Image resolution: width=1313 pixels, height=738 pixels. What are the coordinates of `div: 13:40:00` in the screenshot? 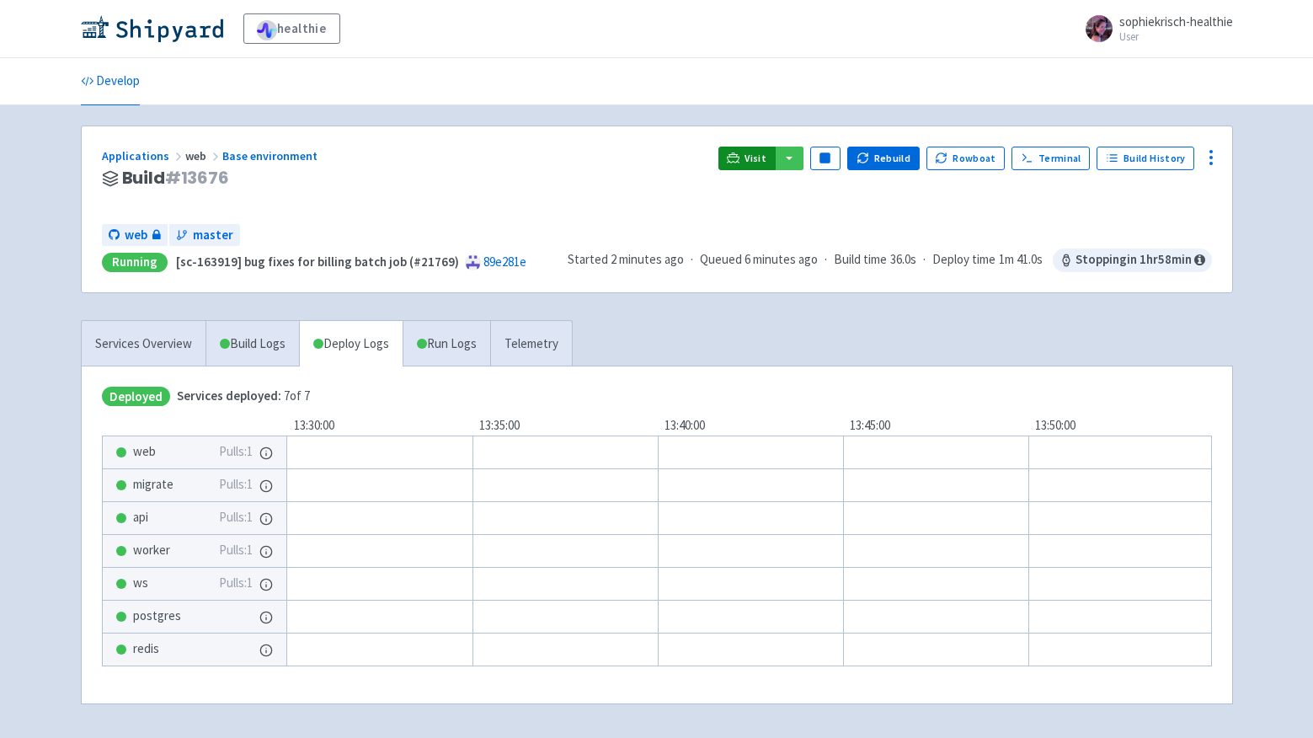 It's located at (751, 425).